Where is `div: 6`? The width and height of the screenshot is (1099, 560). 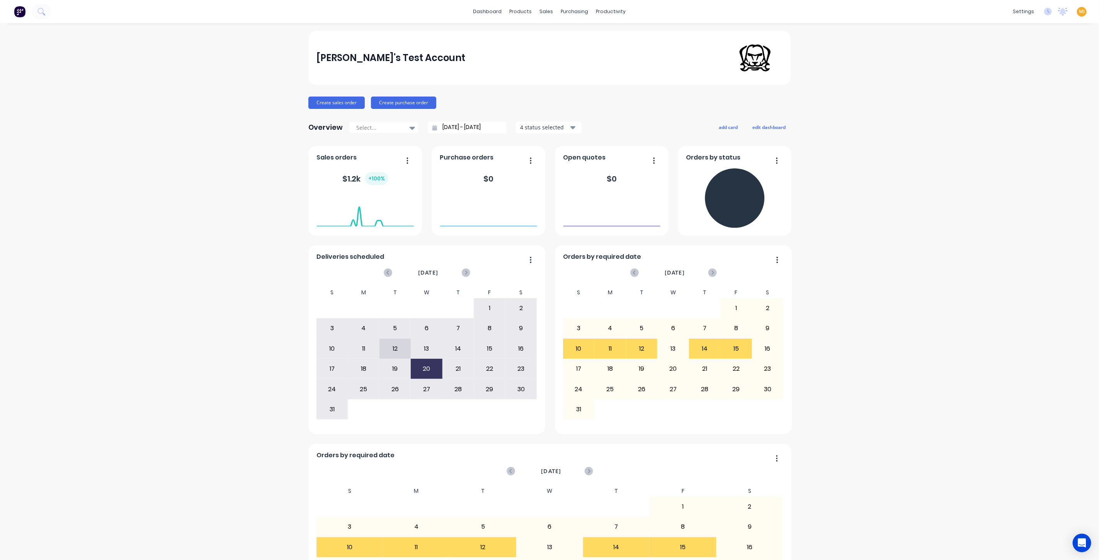 div: 6 is located at coordinates (549, 527).